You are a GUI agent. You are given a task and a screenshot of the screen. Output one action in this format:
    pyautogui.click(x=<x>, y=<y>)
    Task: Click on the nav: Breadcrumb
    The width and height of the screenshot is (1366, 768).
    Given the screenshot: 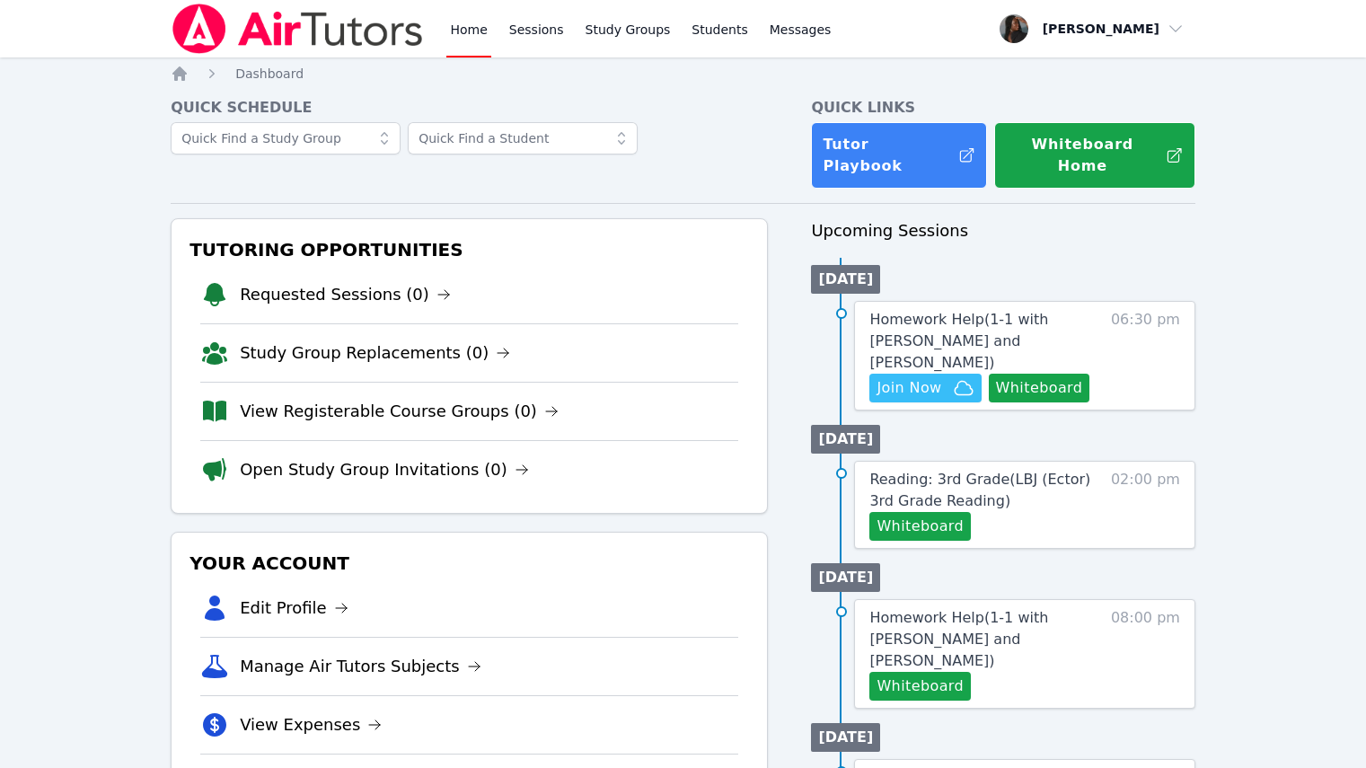 What is the action you would take?
    pyautogui.click(x=683, y=74)
    